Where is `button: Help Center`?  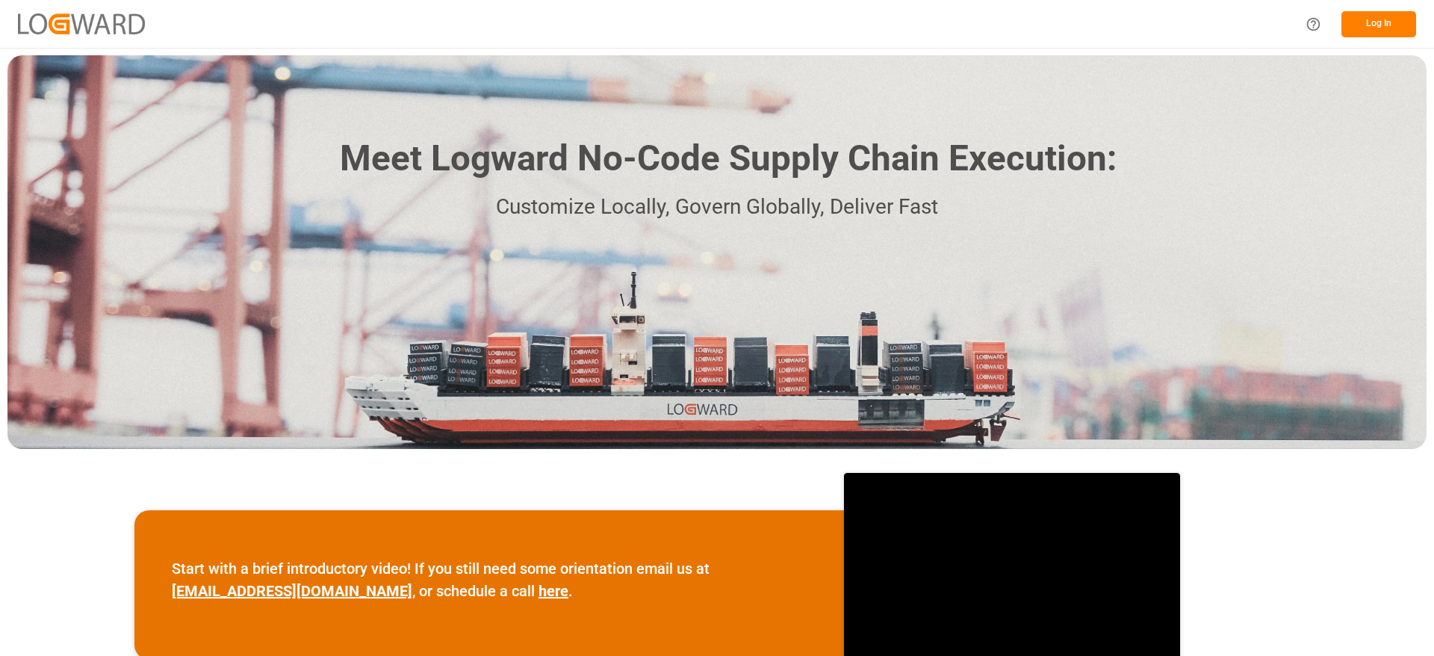
button: Help Center is located at coordinates (1313, 24).